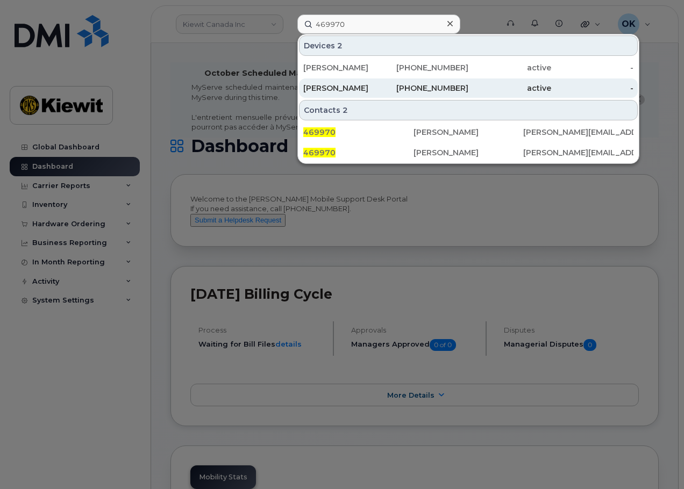 The image size is (684, 489). I want to click on div: Devices, so click(468, 46).